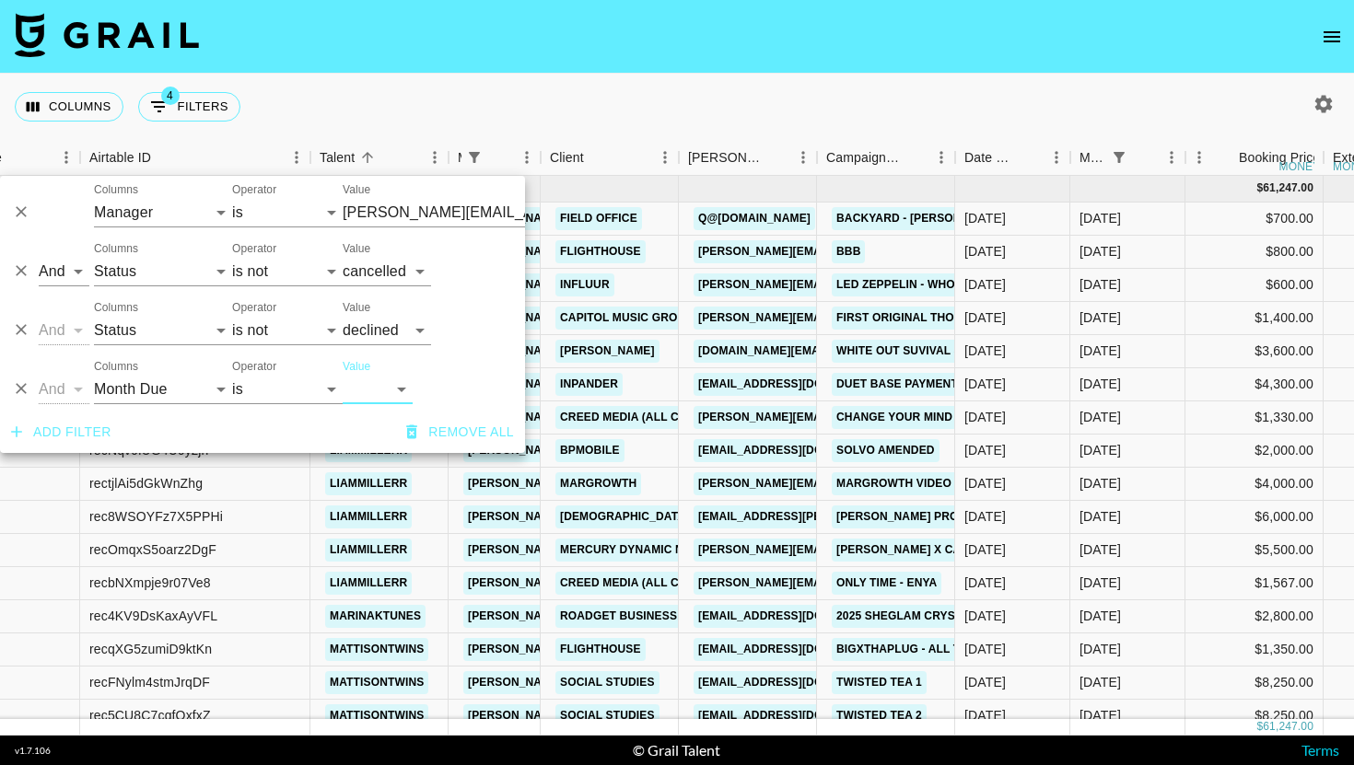  Describe the element at coordinates (985, 285) in the screenshot. I see `div: 15/09/2025` at that location.